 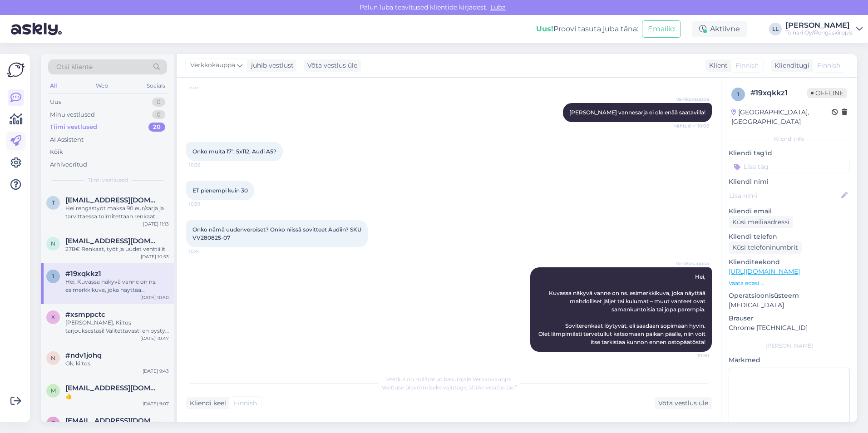 What do you see at coordinates (72, 115) in the screenshot?
I see `div: Minu vestlused` at bounding box center [72, 115].